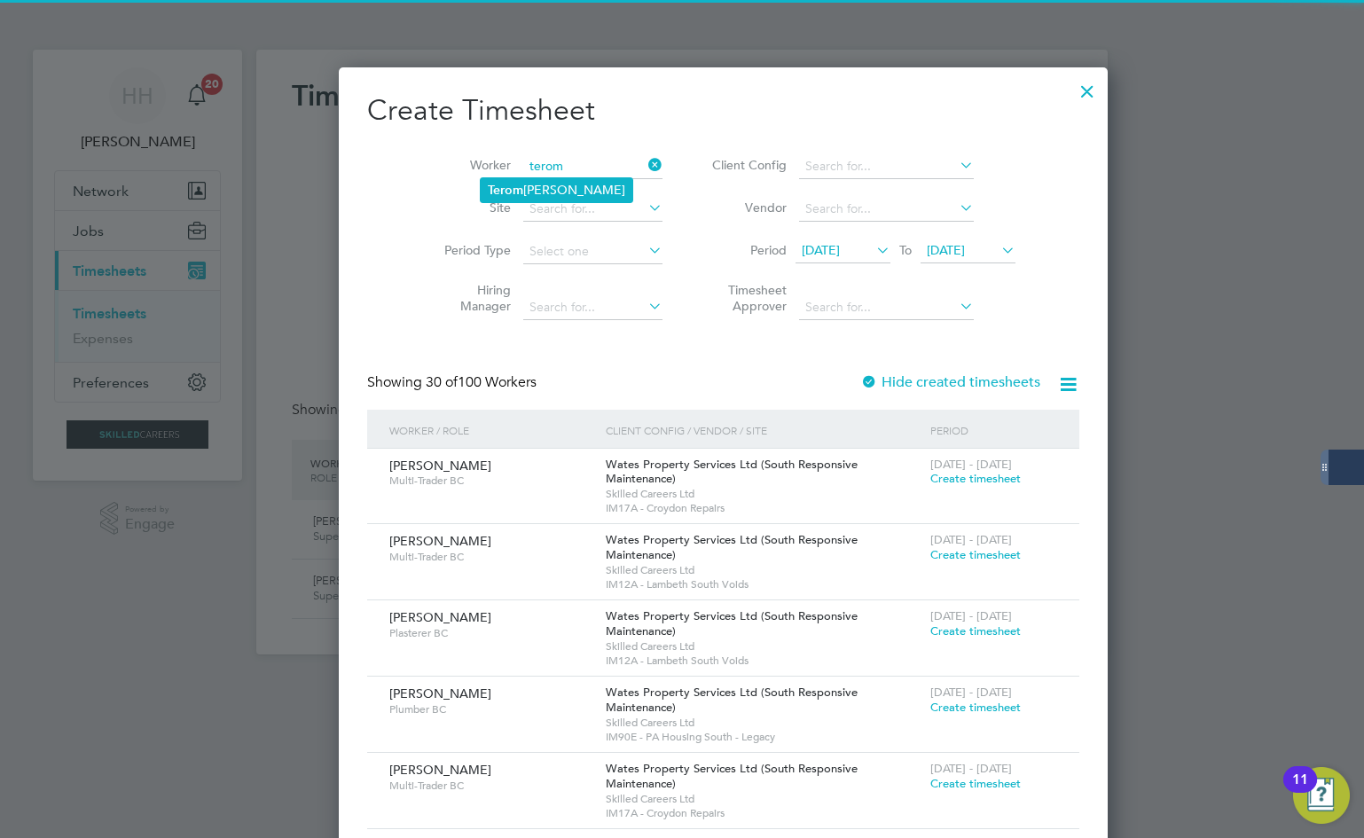 The image size is (1364, 838). What do you see at coordinates (453, 382) in the screenshot?
I see `div: Showing` at bounding box center [453, 382].